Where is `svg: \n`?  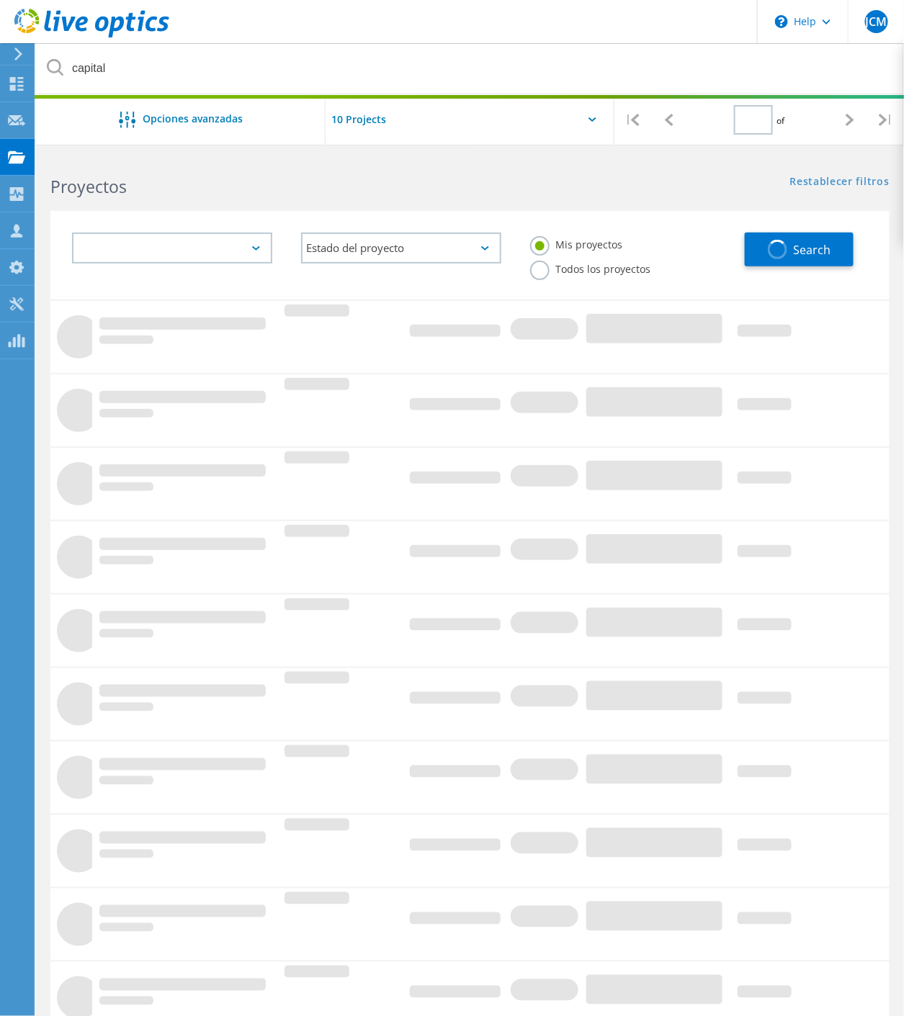
svg: \n is located at coordinates (781, 22).